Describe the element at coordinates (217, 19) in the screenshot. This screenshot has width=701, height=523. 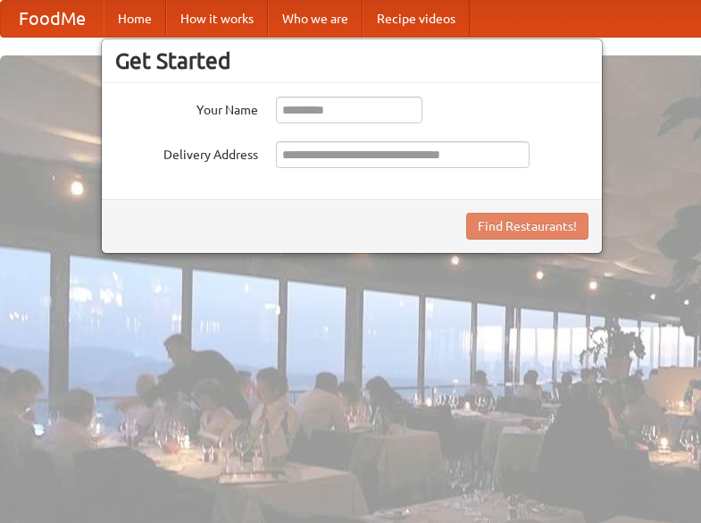
I see `a: How it works` at that location.